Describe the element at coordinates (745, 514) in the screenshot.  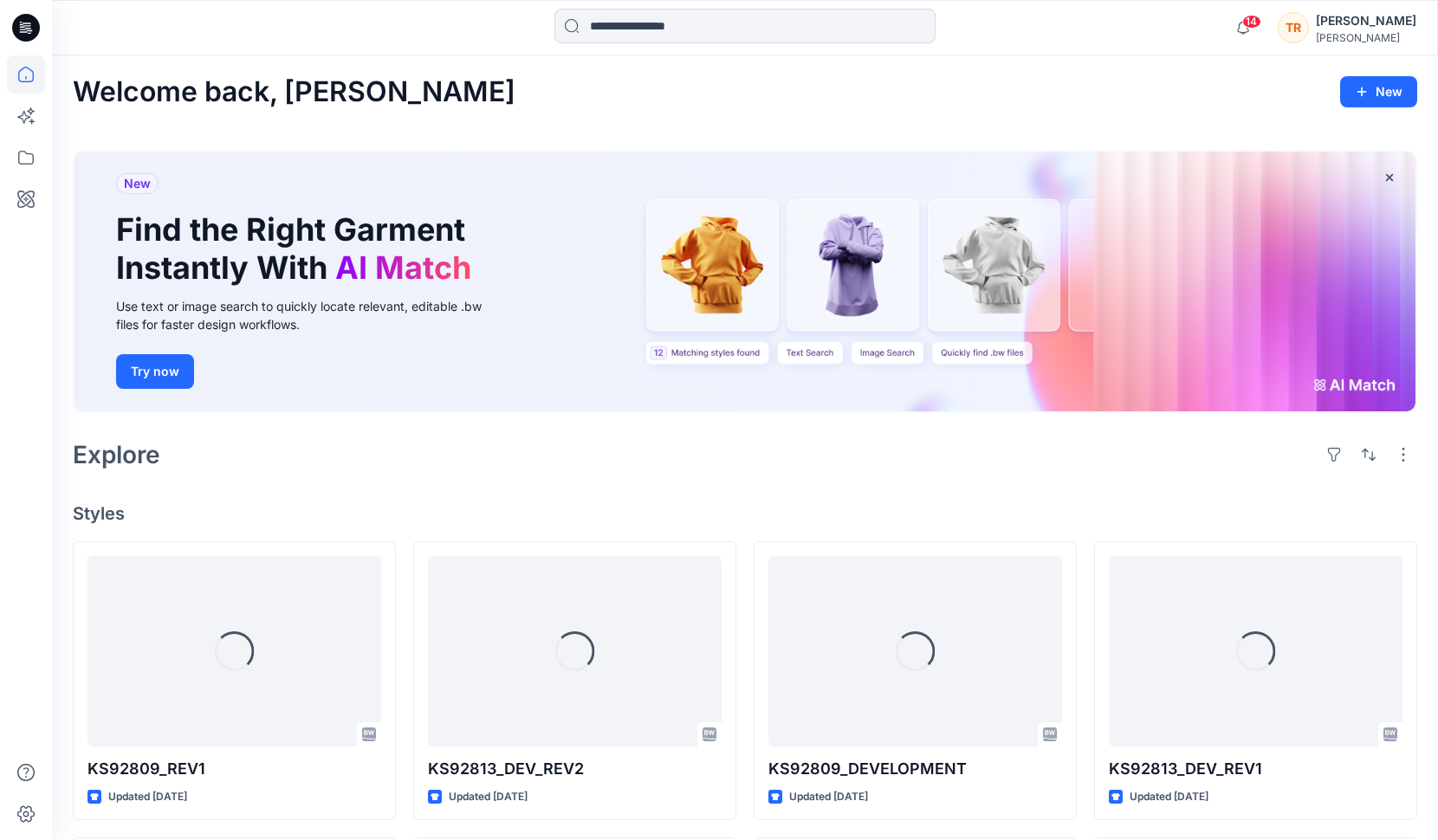
I see `h4: Styles` at that location.